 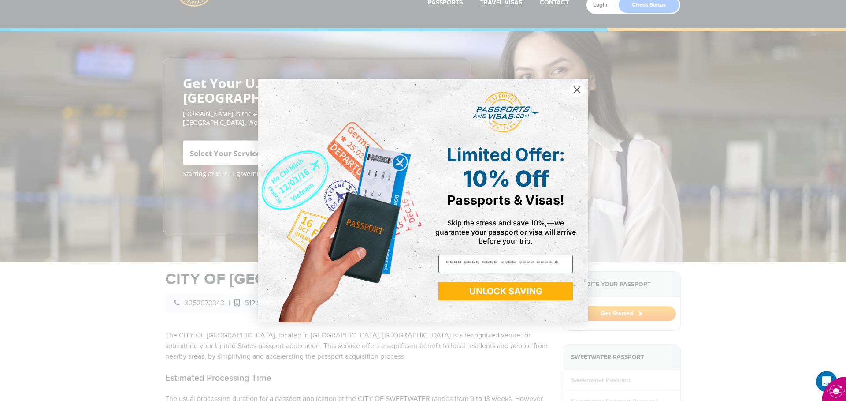 I want to click on span: 10% Off, so click(x=506, y=178).